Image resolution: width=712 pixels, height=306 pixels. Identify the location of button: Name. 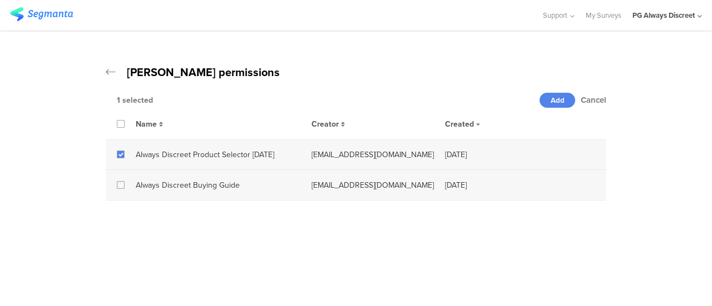
(149, 123).